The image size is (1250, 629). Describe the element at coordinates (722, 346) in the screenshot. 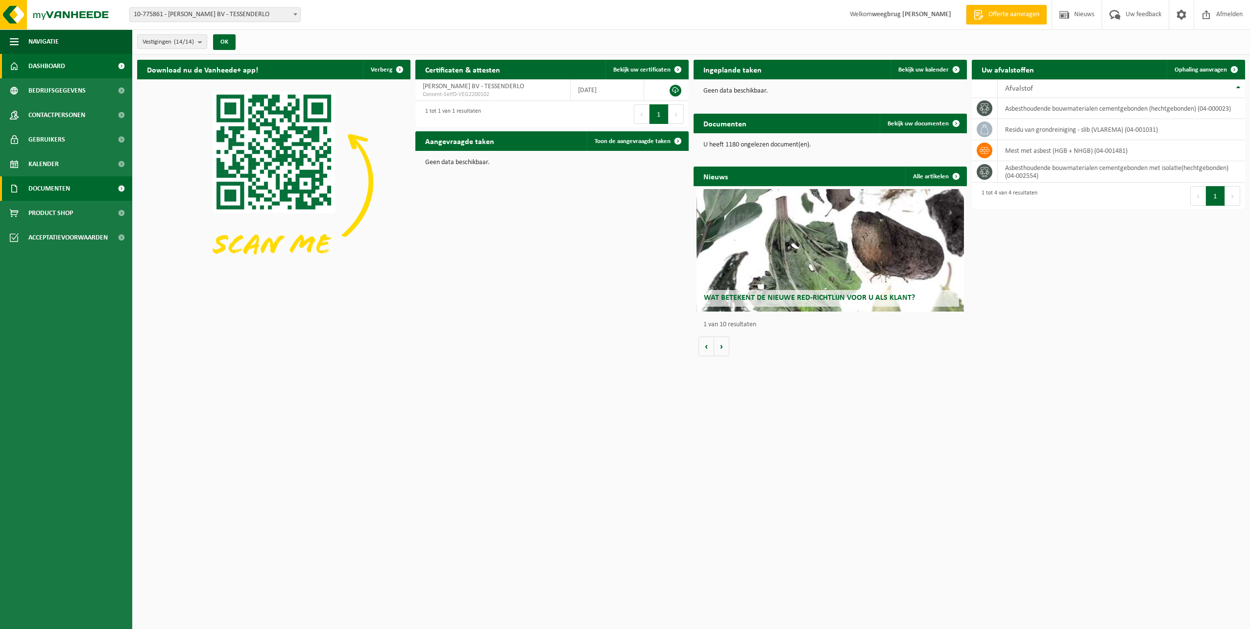

I see `button: Volgende` at that location.